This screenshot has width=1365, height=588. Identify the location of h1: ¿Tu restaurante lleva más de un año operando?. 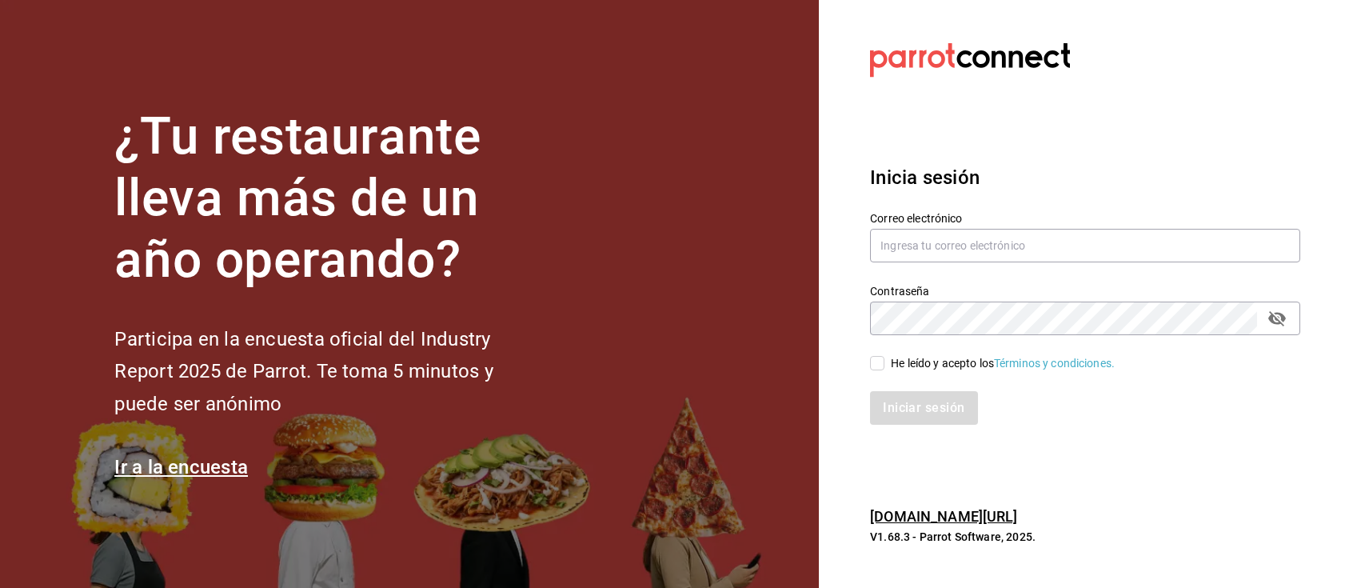
(330, 198).